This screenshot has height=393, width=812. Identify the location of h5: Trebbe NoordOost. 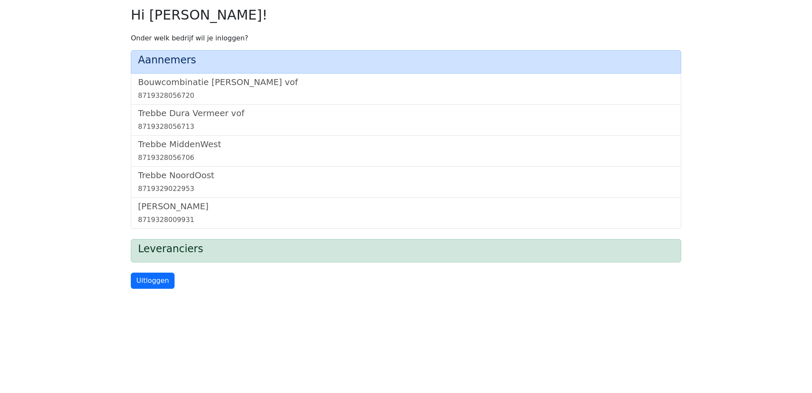
(406, 175).